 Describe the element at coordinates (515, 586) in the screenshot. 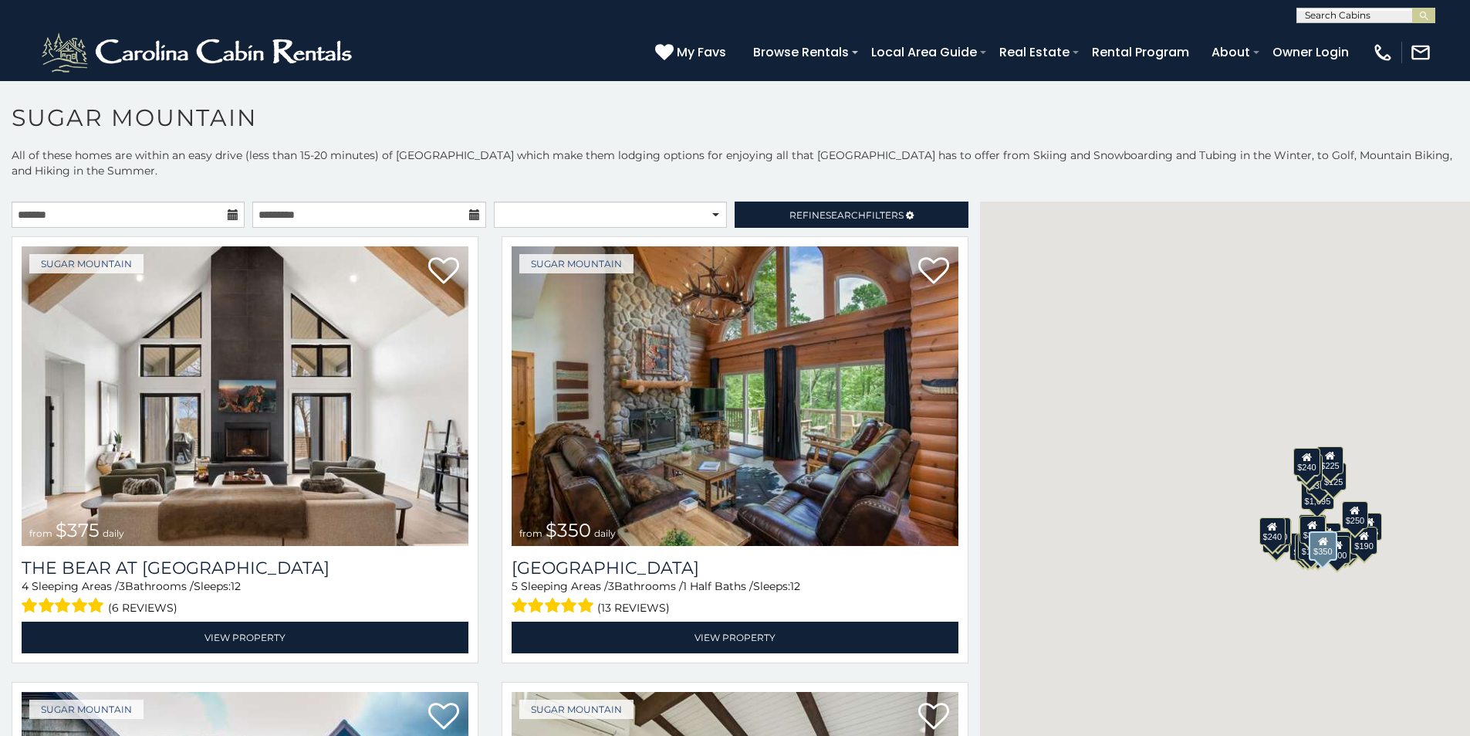

I see `span: 5` at that location.